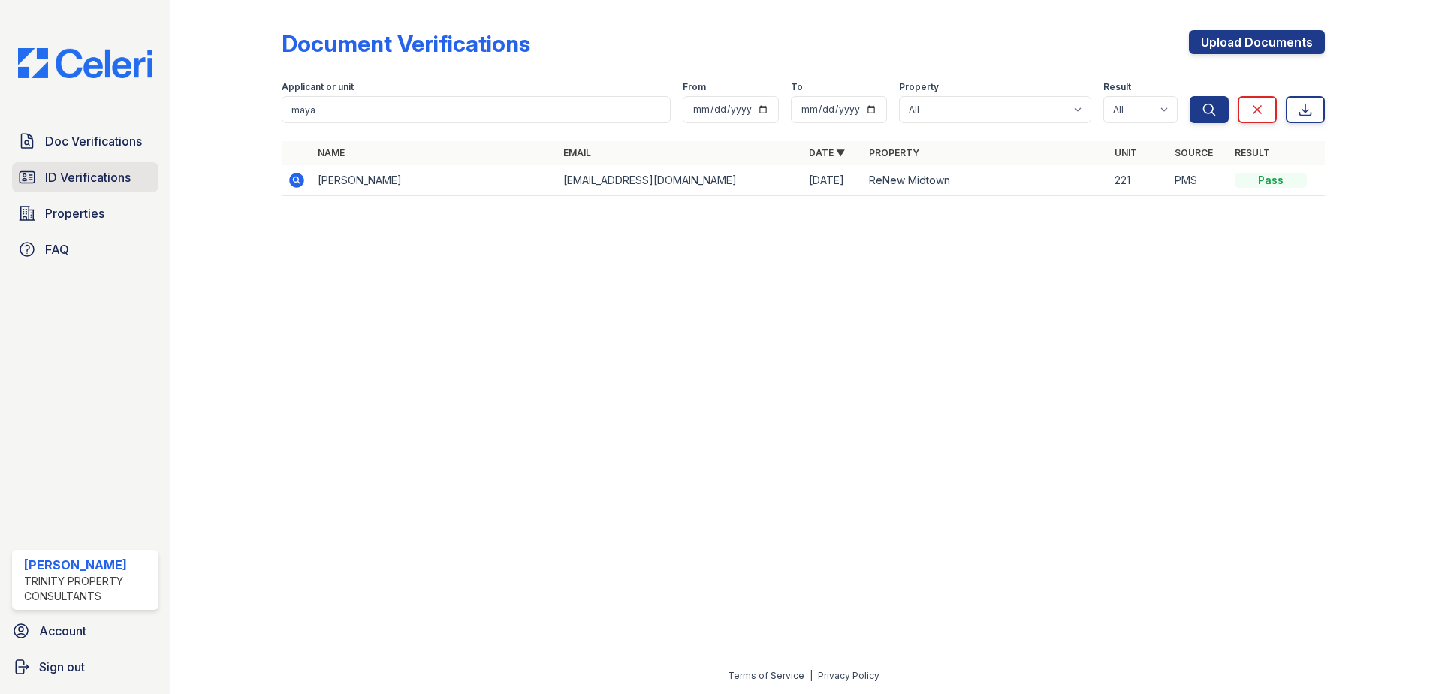  What do you see at coordinates (88, 589) in the screenshot?
I see `div: Trinity Property Consultants` at bounding box center [88, 589].